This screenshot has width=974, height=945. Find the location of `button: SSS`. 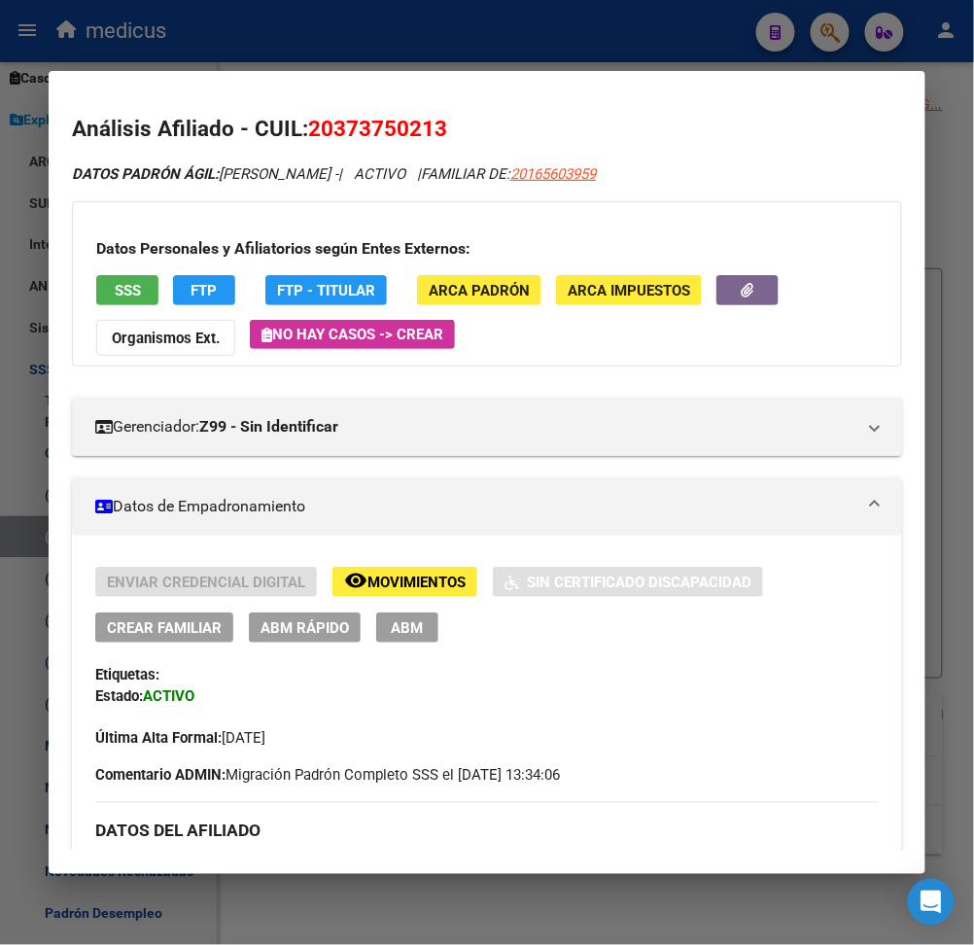

button: SSS is located at coordinates (127, 290).